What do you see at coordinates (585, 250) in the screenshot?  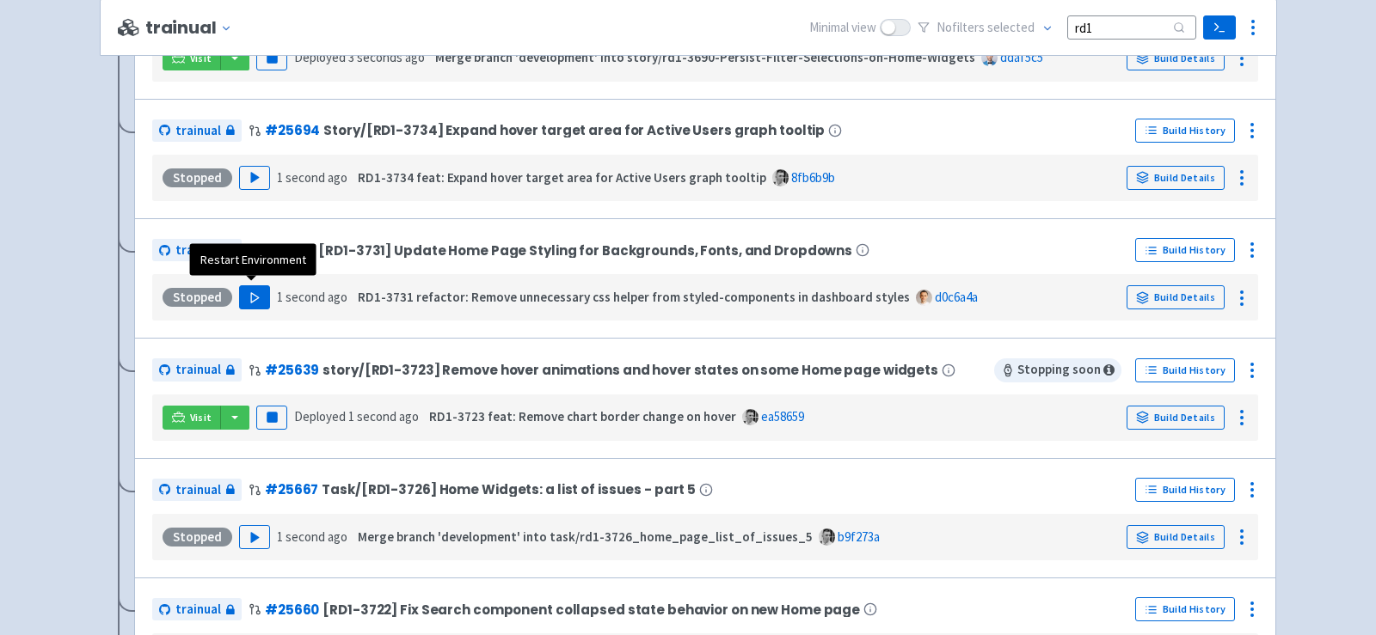 I see `span: [RD1-3731] Update Home Page Styling for Backgrounds, Fonts, and Dropdowns` at bounding box center [585, 250].